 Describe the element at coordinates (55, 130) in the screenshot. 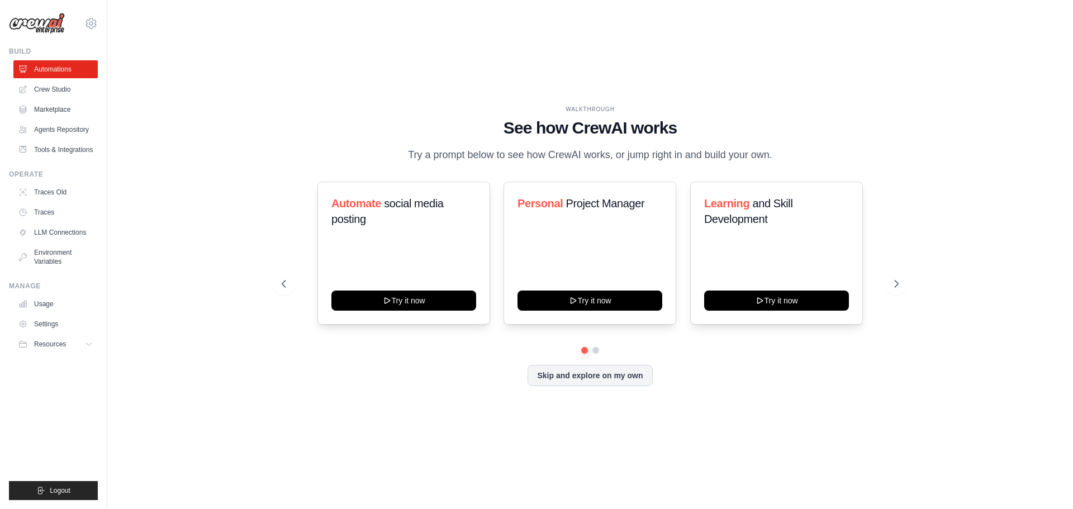

I see `a: Agents Repository` at that location.